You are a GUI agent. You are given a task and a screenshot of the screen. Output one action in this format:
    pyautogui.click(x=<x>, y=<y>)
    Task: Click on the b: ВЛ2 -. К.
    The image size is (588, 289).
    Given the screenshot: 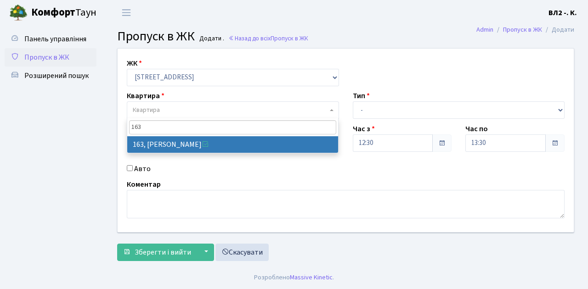 What is the action you would take?
    pyautogui.click(x=563, y=13)
    